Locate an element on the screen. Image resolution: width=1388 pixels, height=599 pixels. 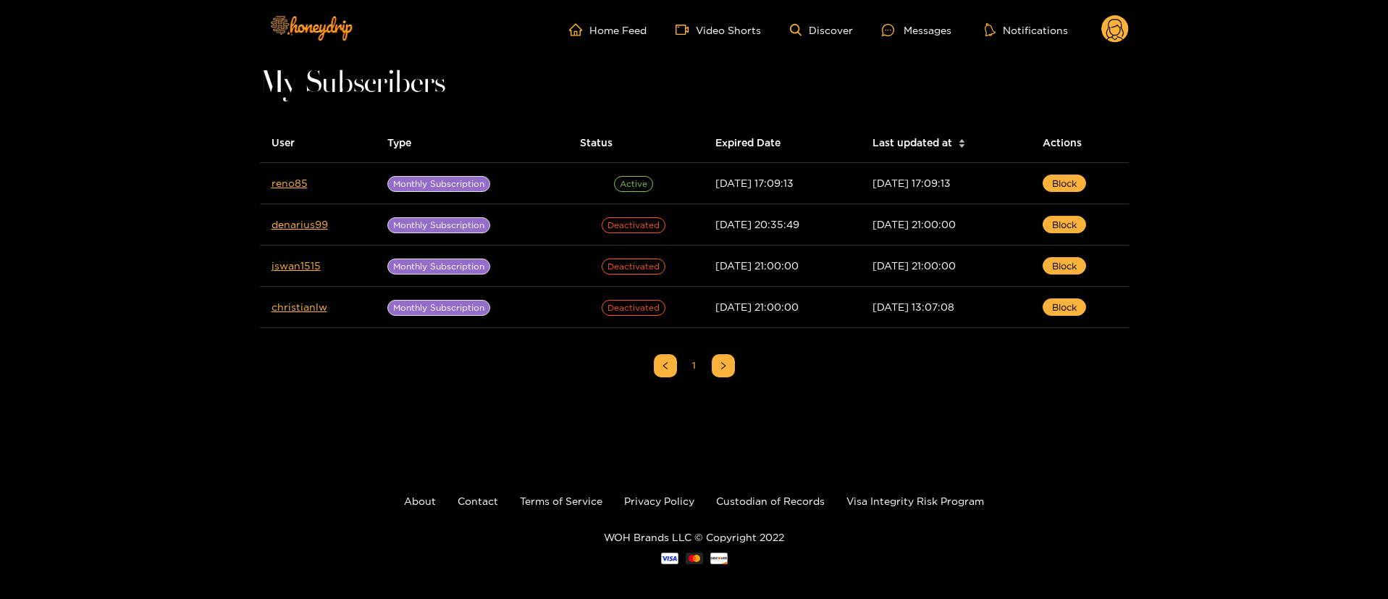
a: jswan1515 is located at coordinates (296, 265).